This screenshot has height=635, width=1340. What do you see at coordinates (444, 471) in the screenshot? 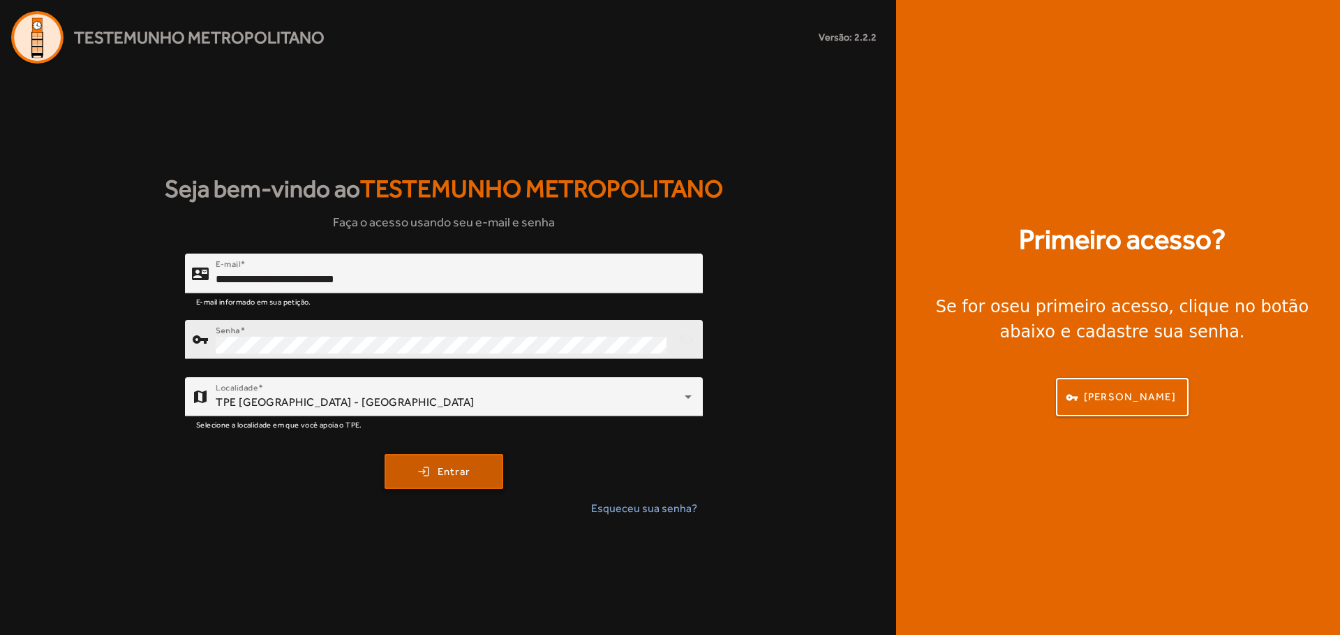
I see `button: Entrar` at bounding box center [444, 471].